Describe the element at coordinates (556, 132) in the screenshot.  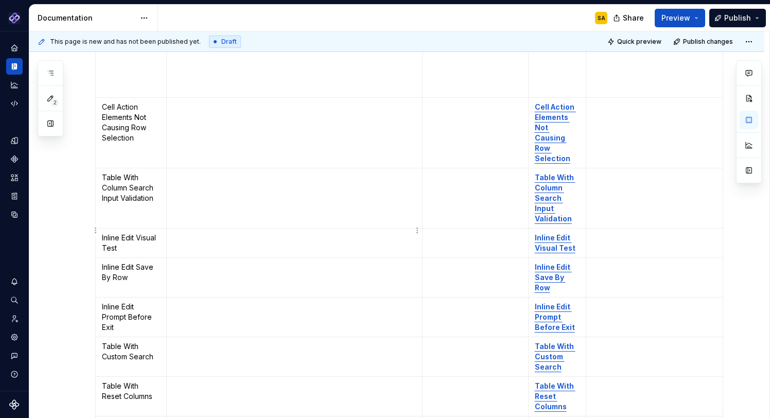
I see `strong: Cell Action Elements Not Causing Row Selection` at that location.